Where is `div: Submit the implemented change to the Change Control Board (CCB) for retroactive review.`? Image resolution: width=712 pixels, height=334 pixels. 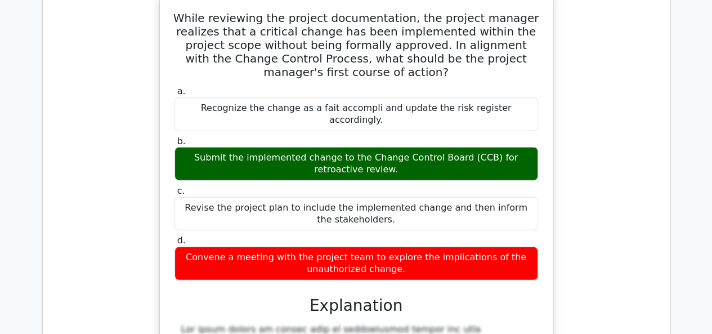
div: Submit the implemented change to the Change Control Board (CCB) for retroactive review. is located at coordinates (356, 164).